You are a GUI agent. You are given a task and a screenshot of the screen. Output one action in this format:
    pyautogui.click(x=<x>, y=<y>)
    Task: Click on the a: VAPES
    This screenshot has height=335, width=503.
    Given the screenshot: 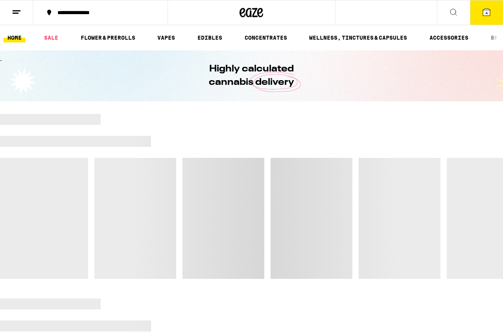 What is the action you would take?
    pyautogui.click(x=166, y=38)
    